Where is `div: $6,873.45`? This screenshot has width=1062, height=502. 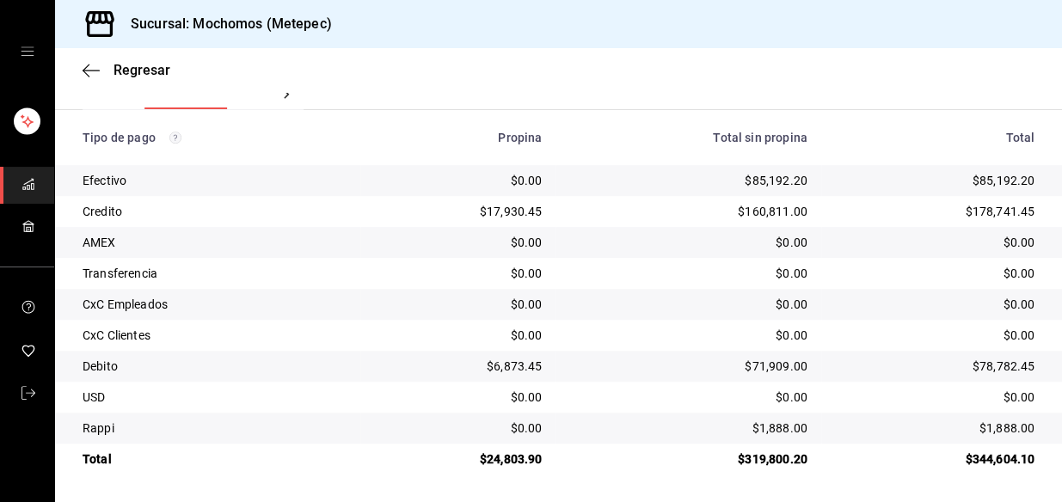 div: $6,873.45 is located at coordinates (458, 366).